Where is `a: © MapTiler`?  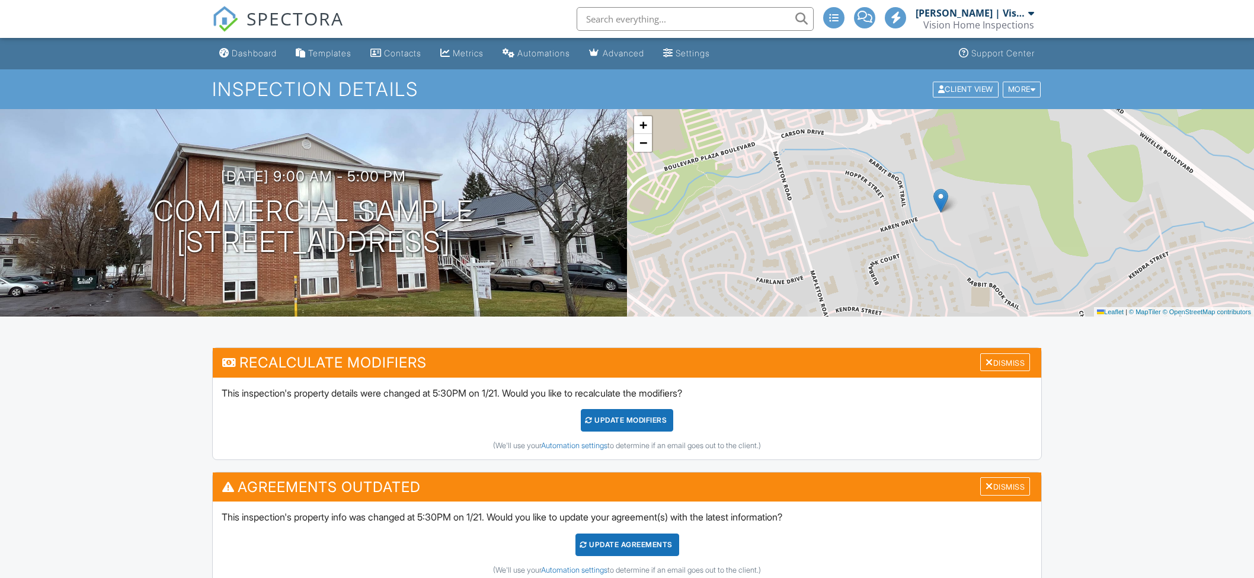 a: © MapTiler is located at coordinates (1145, 312).